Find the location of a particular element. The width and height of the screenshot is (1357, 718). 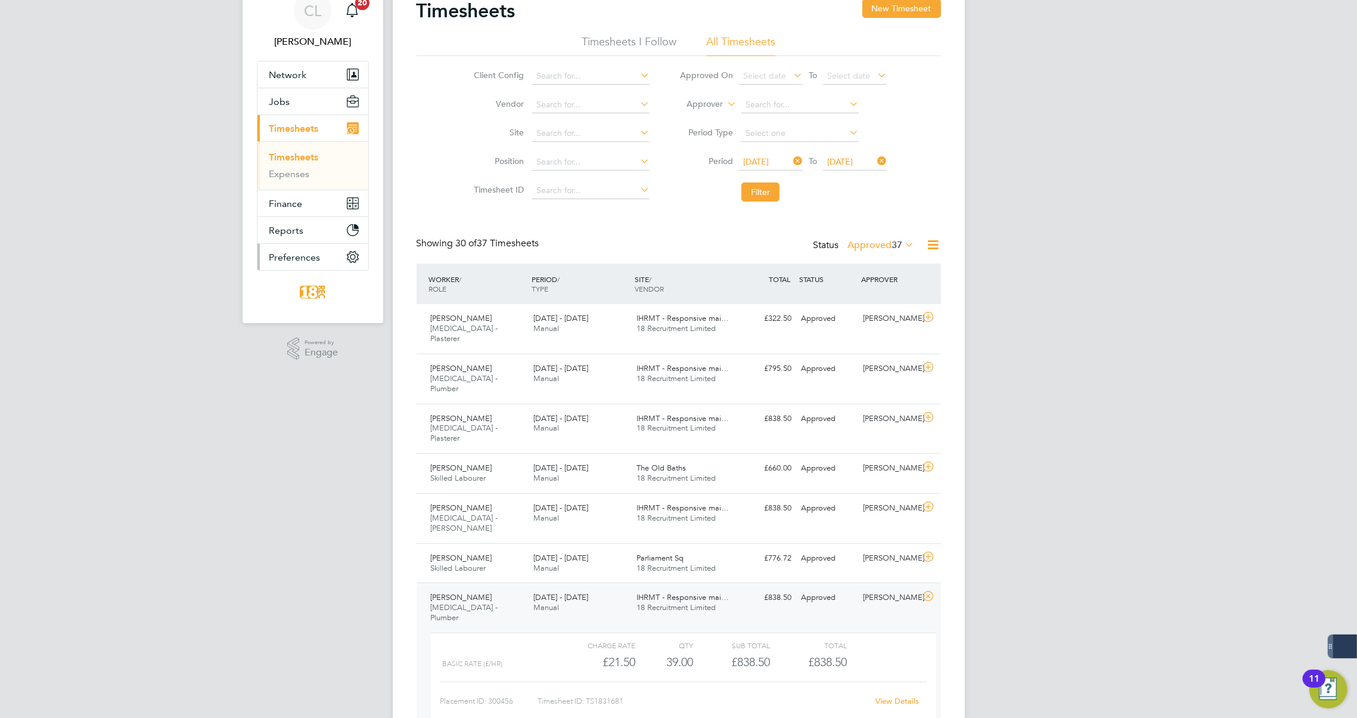

div: 11 is located at coordinates (1314, 686).